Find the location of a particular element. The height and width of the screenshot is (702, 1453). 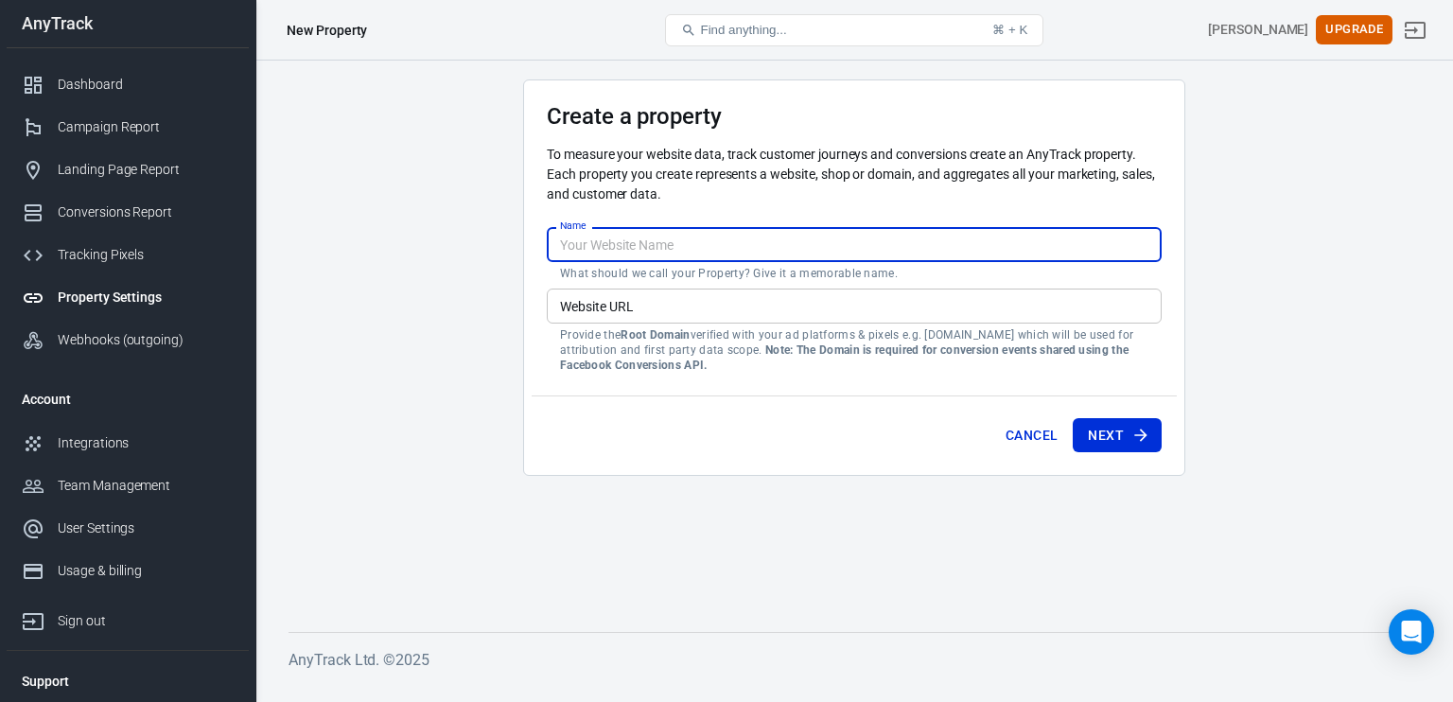

label: Name is located at coordinates (573, 225).